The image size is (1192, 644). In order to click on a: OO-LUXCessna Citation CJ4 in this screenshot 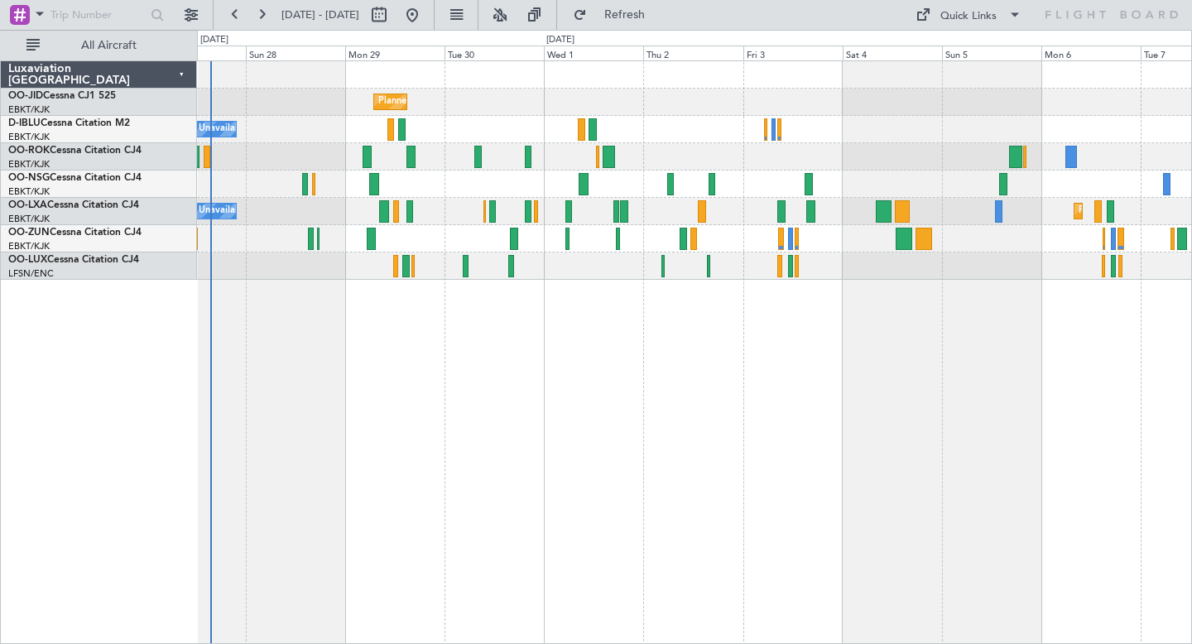, I will do `click(74, 260)`.